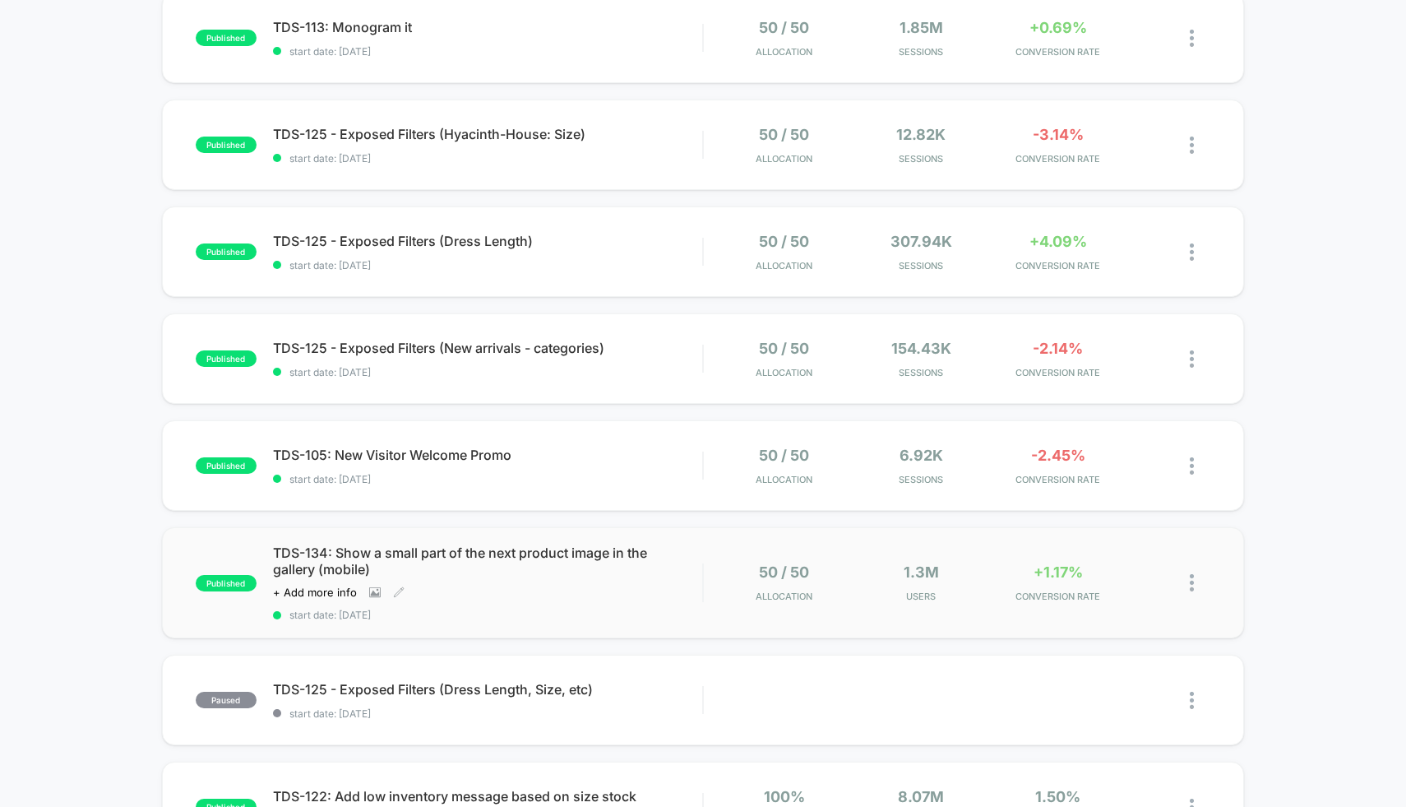  Describe the element at coordinates (488, 241) in the screenshot. I see `span: TDS-125 - Exposed Filters (Dress Length)` at that location.